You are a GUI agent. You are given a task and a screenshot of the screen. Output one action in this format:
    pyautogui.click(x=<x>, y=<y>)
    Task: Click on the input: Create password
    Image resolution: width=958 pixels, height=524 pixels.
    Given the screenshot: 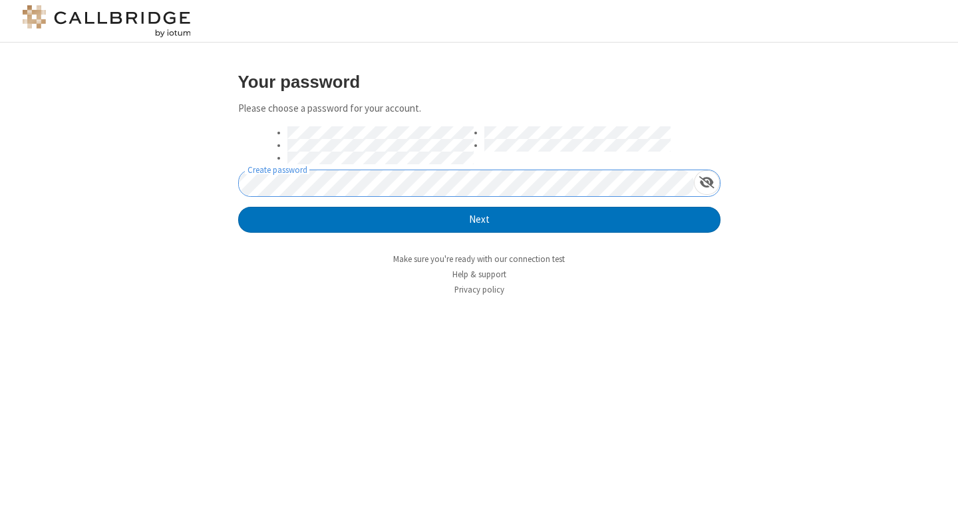 What is the action you would take?
    pyautogui.click(x=467, y=183)
    